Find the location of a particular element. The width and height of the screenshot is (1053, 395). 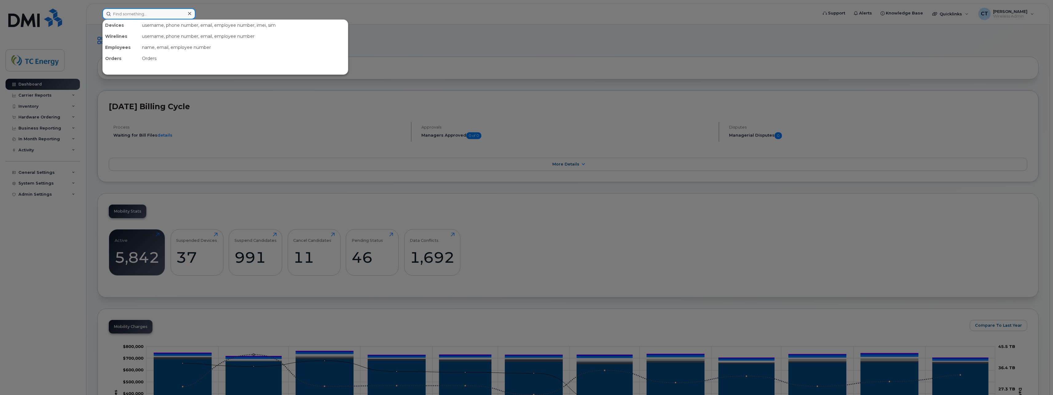

div: Wirelines is located at coordinates (121, 36).